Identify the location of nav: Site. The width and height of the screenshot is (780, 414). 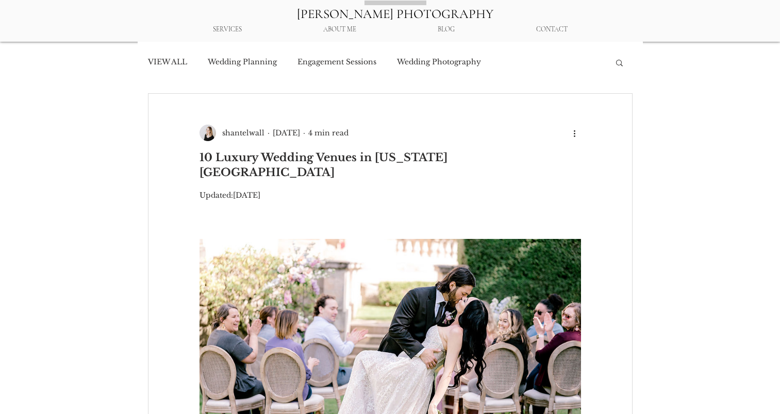
(390, 29).